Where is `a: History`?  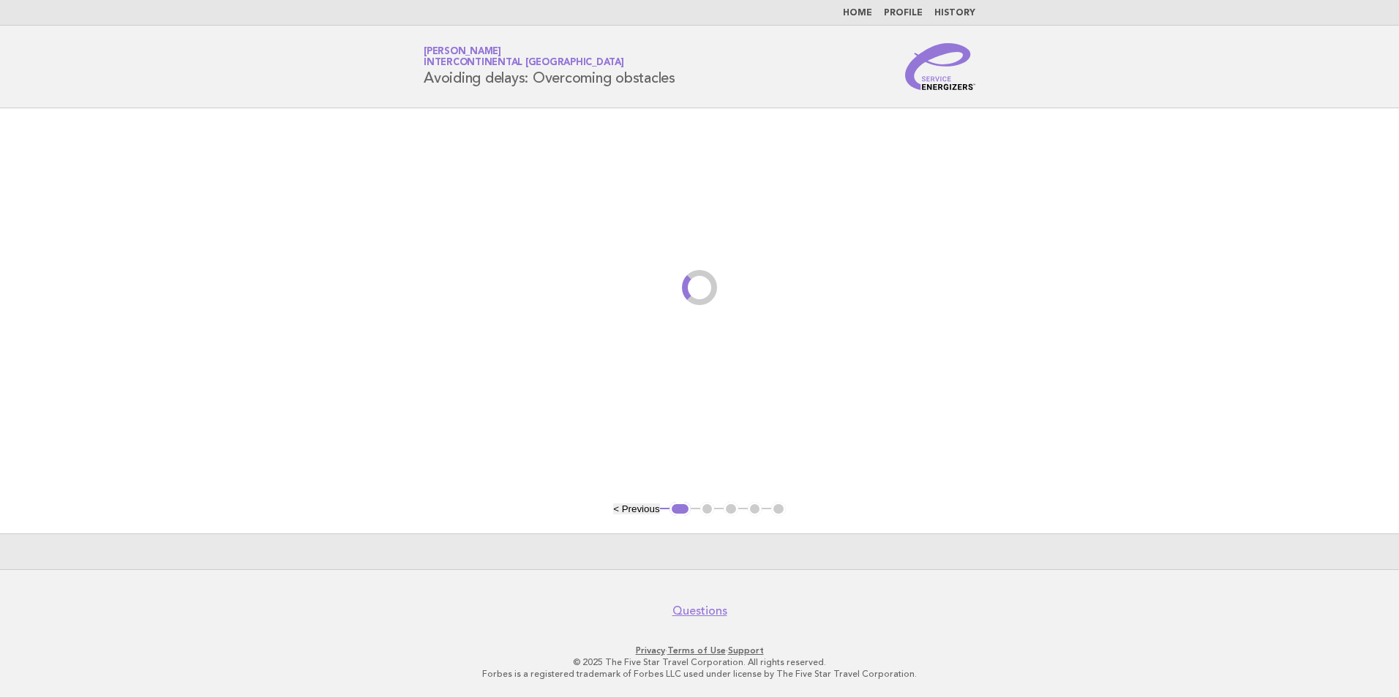
a: History is located at coordinates (955, 13).